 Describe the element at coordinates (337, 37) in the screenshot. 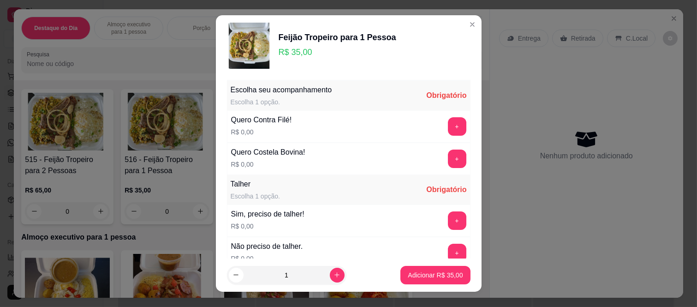

I see `div: Feijão Tropeiro para 1 Pessoa` at that location.